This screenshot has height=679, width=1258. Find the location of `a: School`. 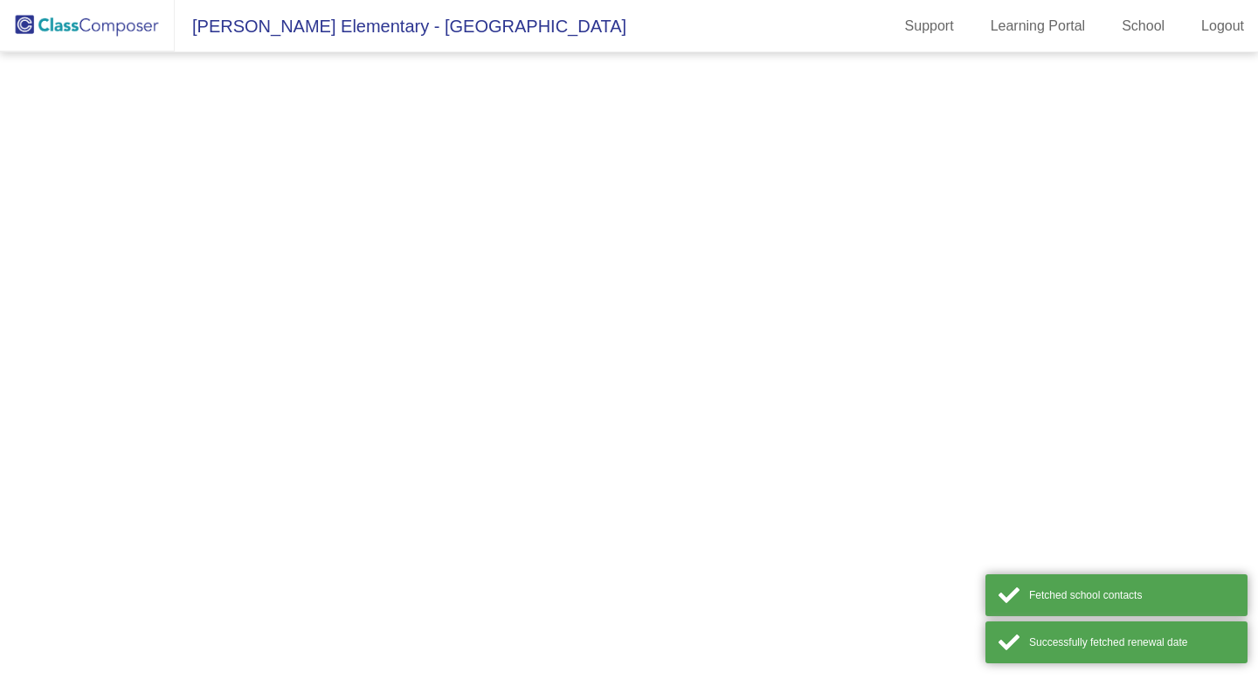

a: School is located at coordinates (1142, 26).